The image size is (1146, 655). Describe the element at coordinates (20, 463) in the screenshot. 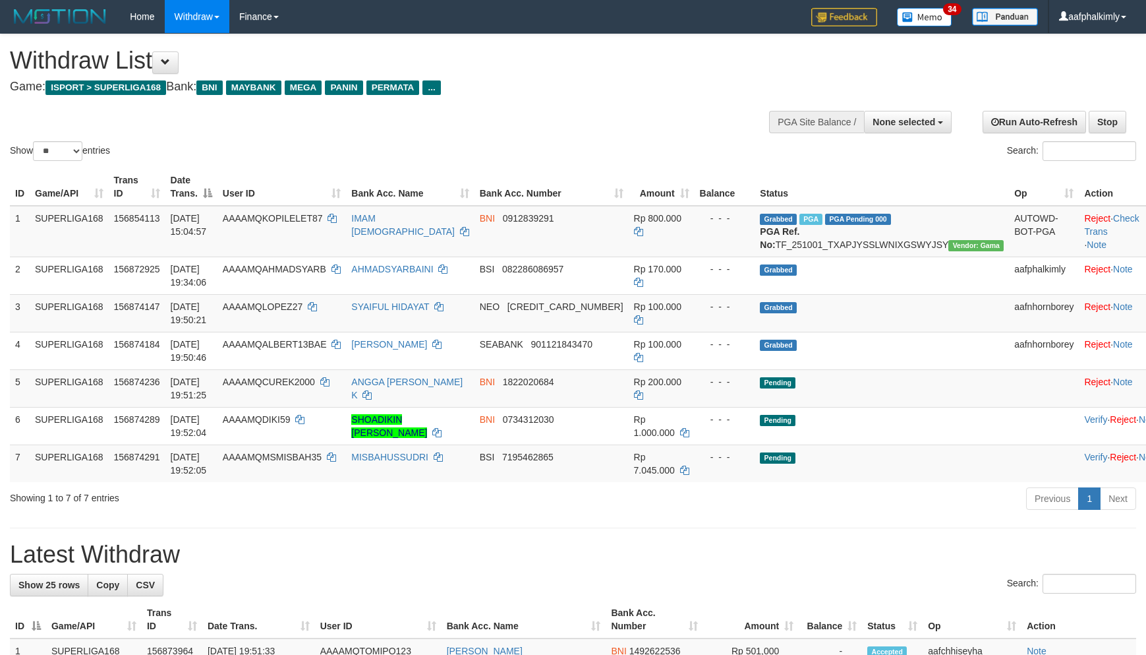

I see `td: 7` at that location.